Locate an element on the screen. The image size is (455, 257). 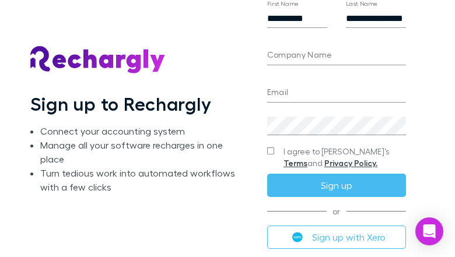
li: Connect your accounting system is located at coordinates (144, 131).